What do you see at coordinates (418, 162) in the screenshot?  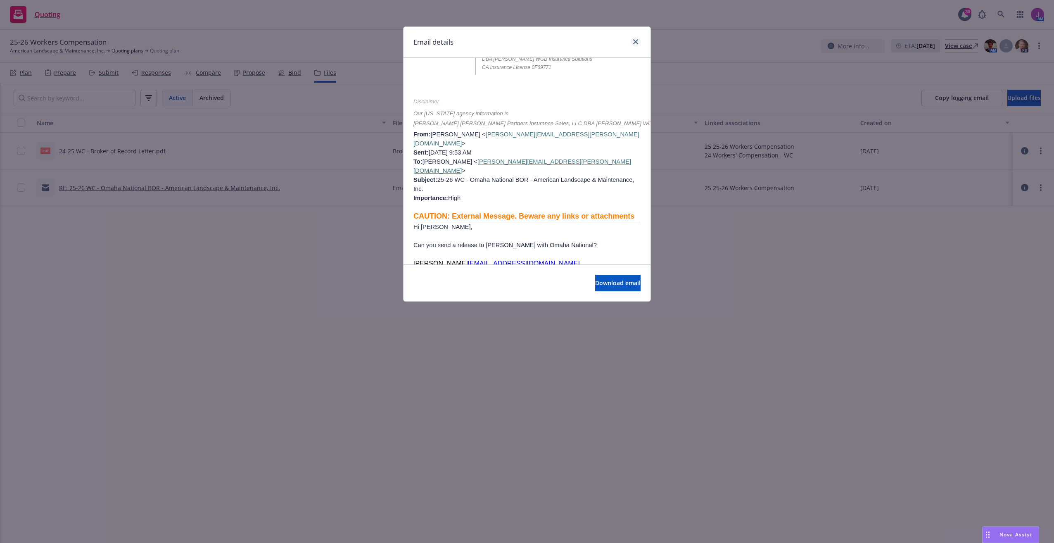 I see `b: To:` at bounding box center [418, 162].